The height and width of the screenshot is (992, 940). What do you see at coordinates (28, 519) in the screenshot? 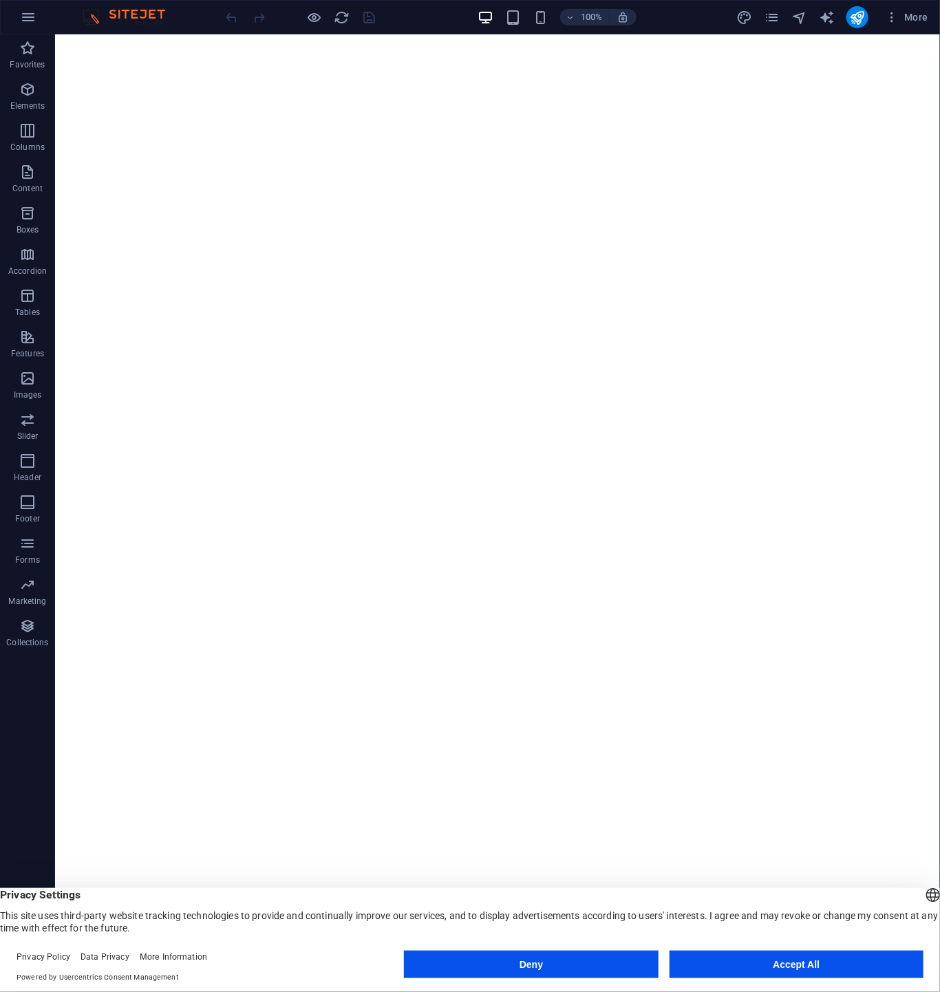
I see `p: Footer` at bounding box center [28, 519].